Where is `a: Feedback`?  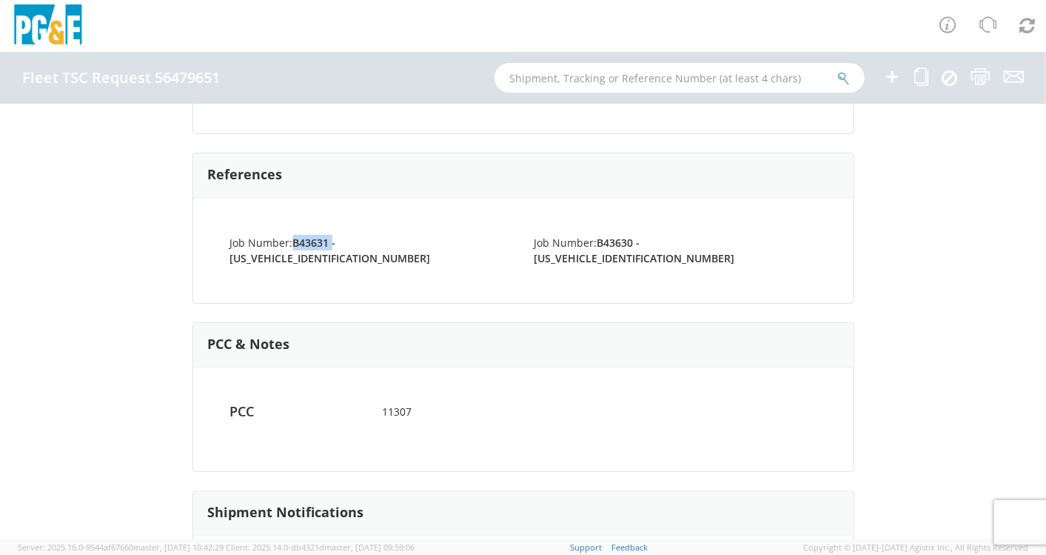 a: Feedback is located at coordinates (629, 546).